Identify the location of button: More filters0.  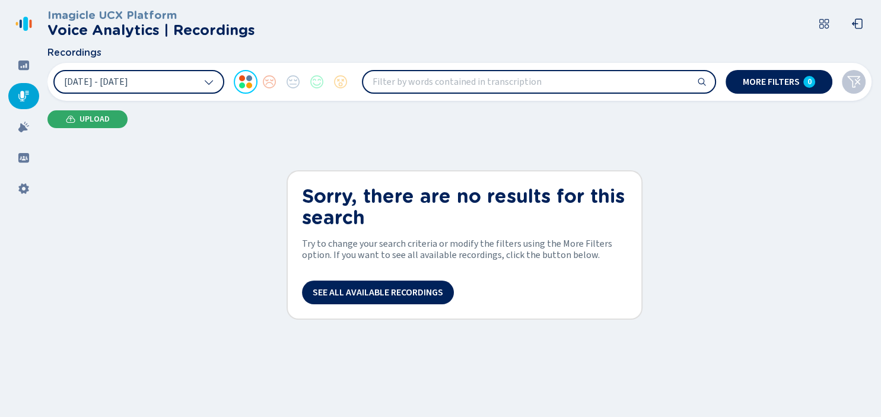
(779, 82).